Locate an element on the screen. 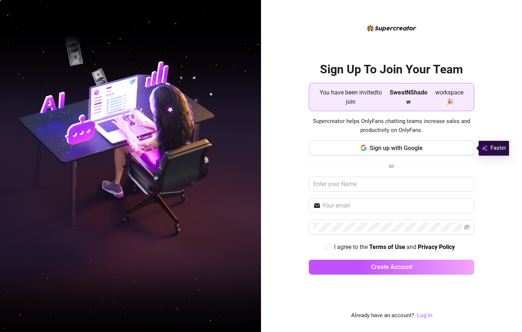 The image size is (522, 332). h2: Sign Up To Join Your Team is located at coordinates (392, 69).